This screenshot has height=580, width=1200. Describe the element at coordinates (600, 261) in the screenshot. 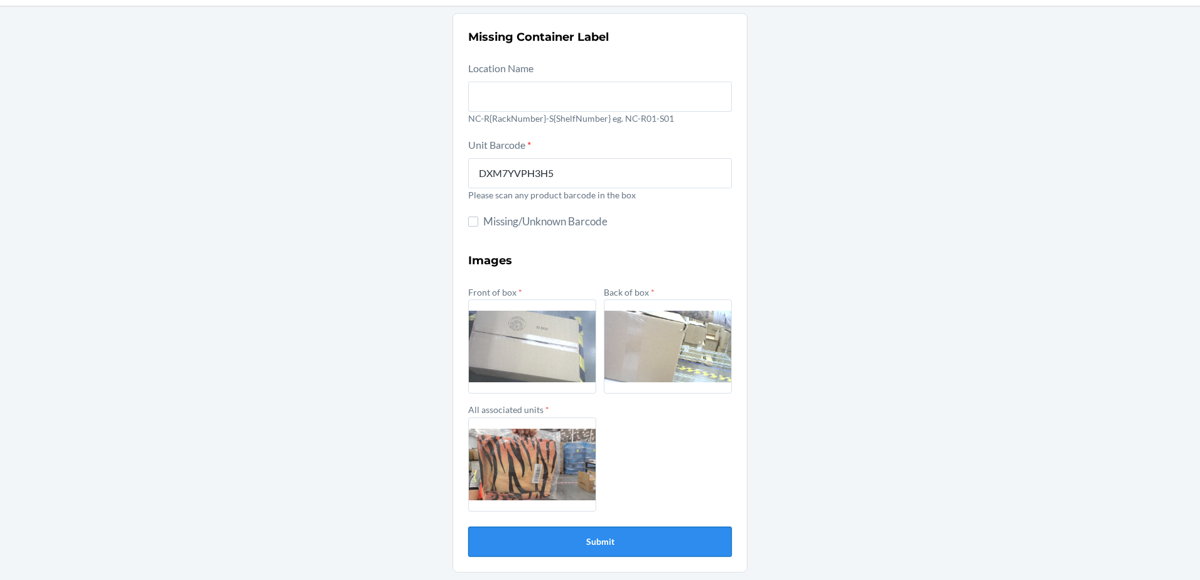

I see `h3: Images` at that location.